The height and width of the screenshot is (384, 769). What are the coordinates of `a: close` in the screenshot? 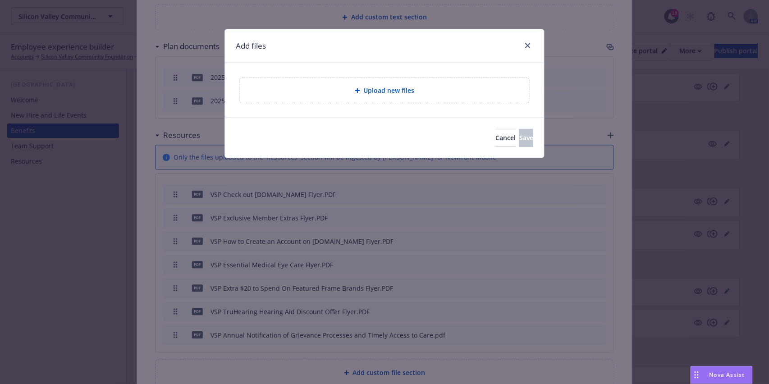 It's located at (528, 46).